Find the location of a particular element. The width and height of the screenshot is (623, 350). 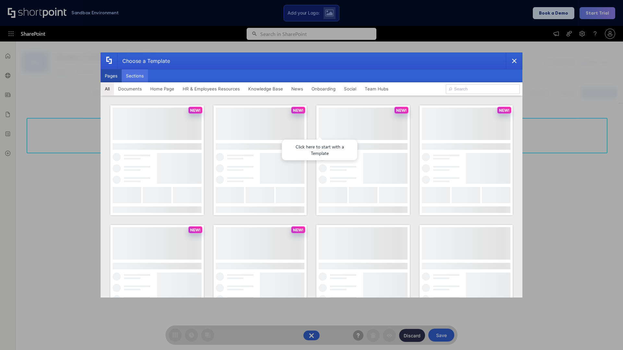

button: Home Page is located at coordinates (162, 89).